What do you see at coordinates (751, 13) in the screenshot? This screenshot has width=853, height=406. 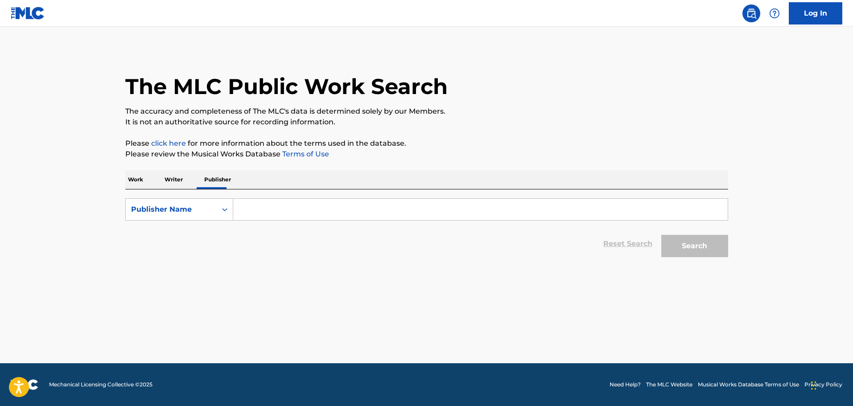 I see `a: Public Search` at bounding box center [751, 13].